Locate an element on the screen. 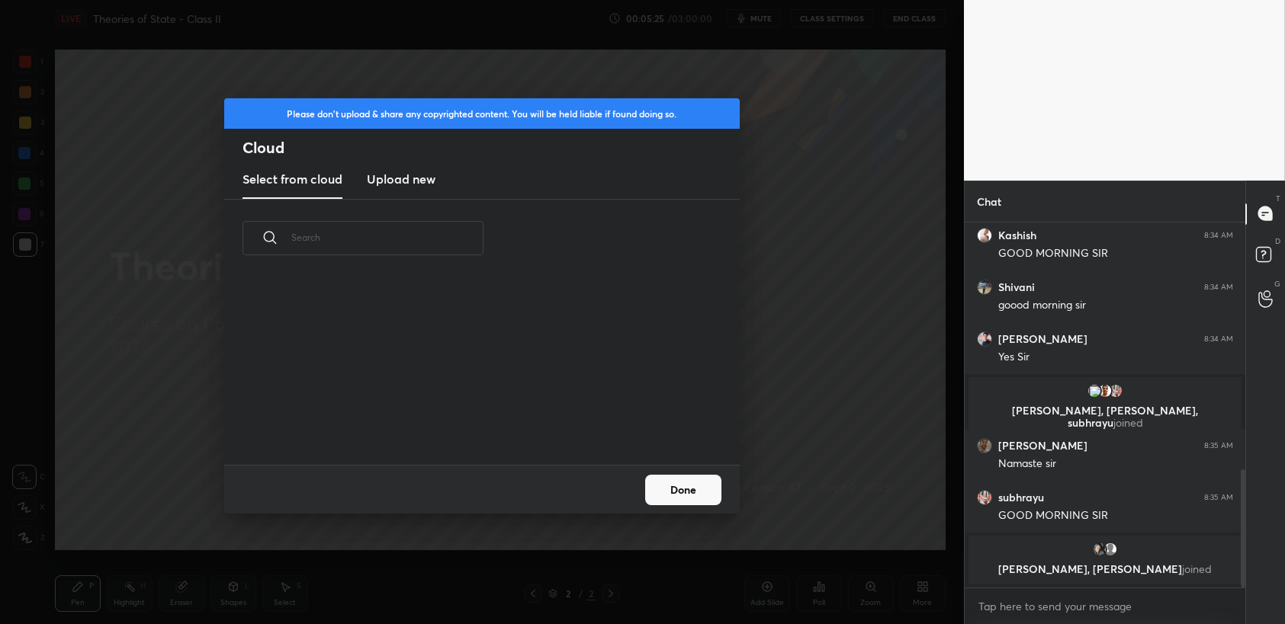  button: Done is located at coordinates (683, 490).